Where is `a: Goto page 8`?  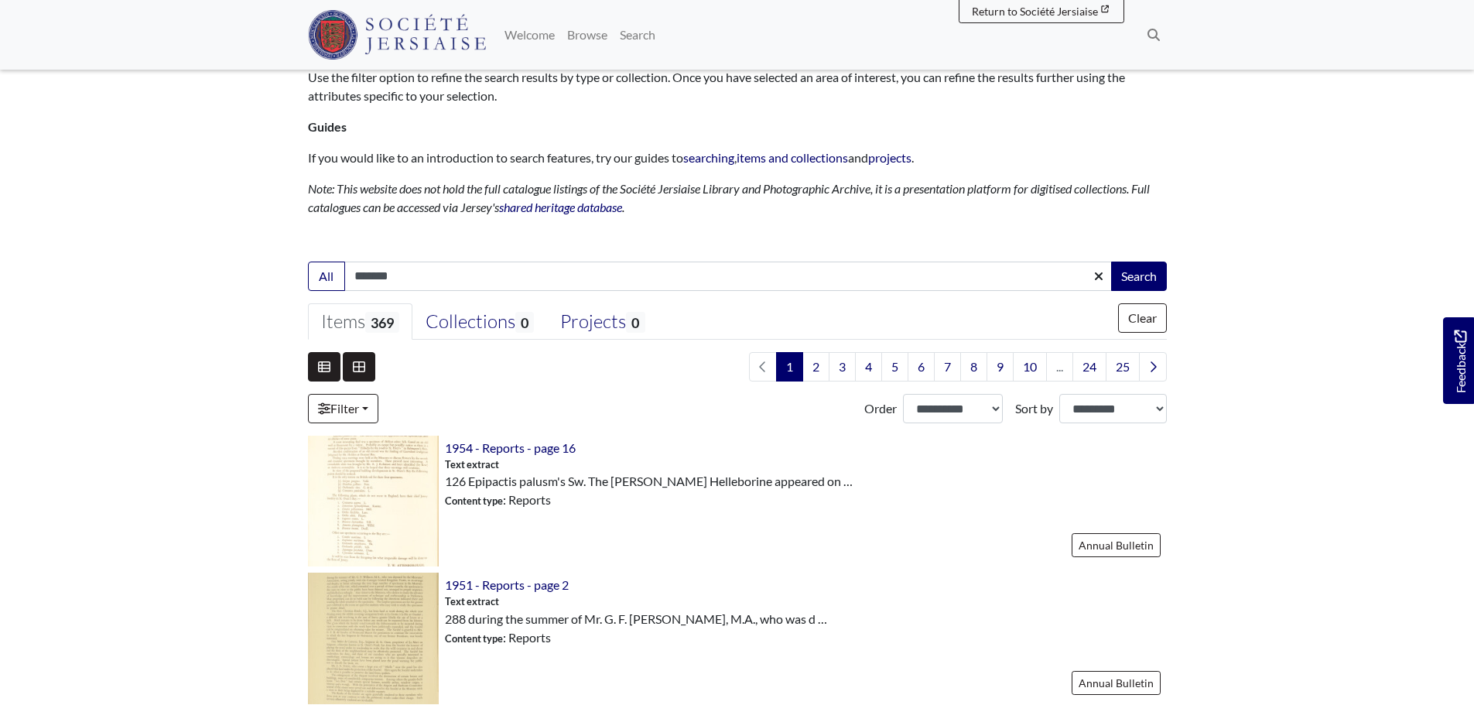 a: Goto page 8 is located at coordinates (973, 367).